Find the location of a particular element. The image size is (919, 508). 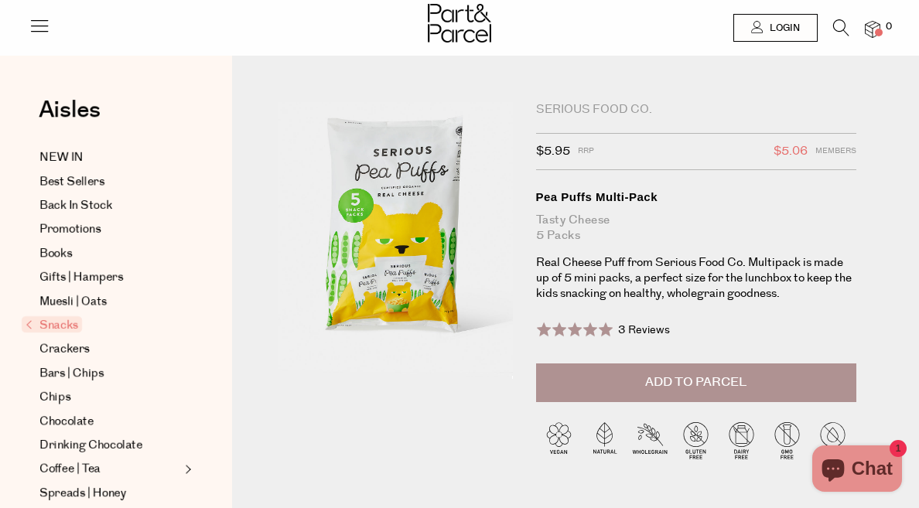

div: Serious Food Co. is located at coordinates (696, 110).